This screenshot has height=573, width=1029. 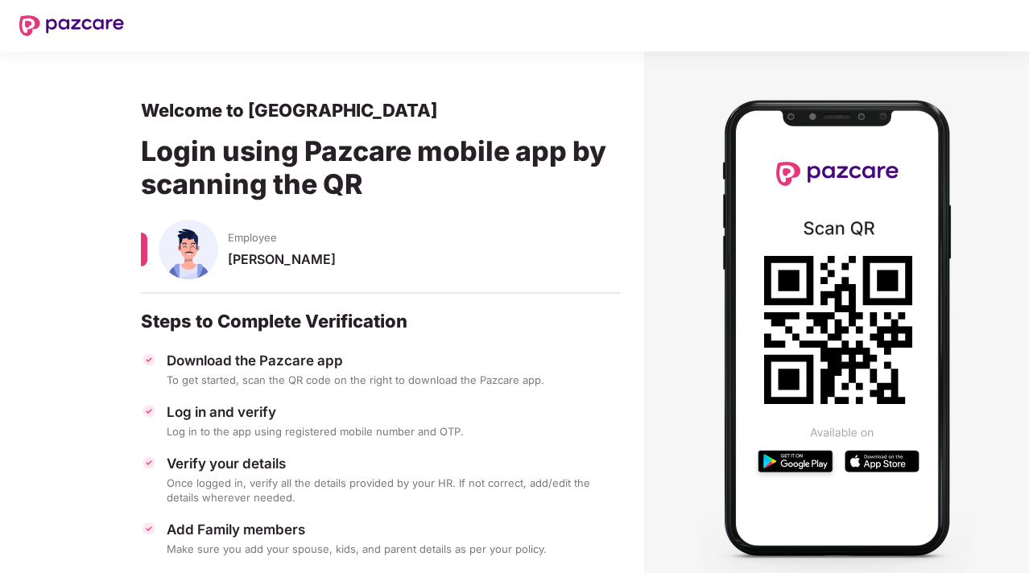 What do you see at coordinates (393, 361) in the screenshot?
I see `div: Download the Pazcare app` at bounding box center [393, 361].